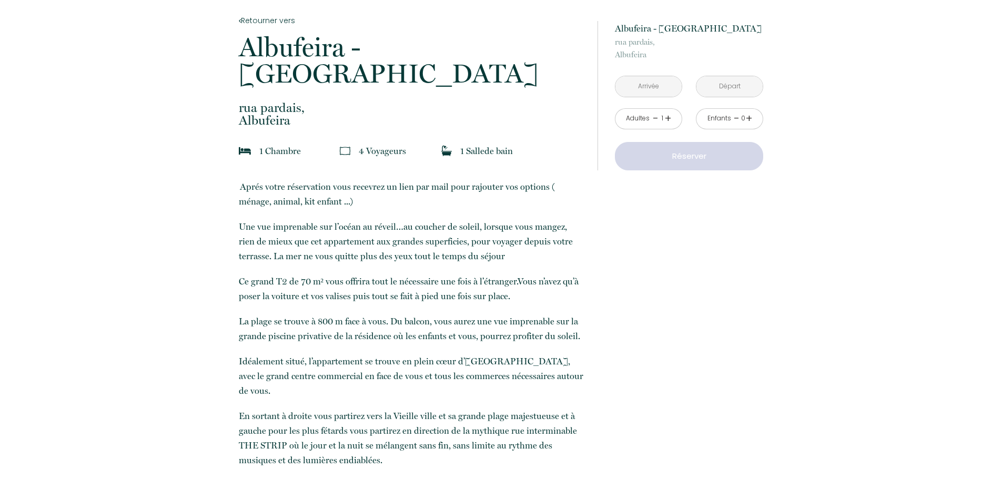  Describe the element at coordinates (730, 86) in the screenshot. I see `input: Départ` at that location.